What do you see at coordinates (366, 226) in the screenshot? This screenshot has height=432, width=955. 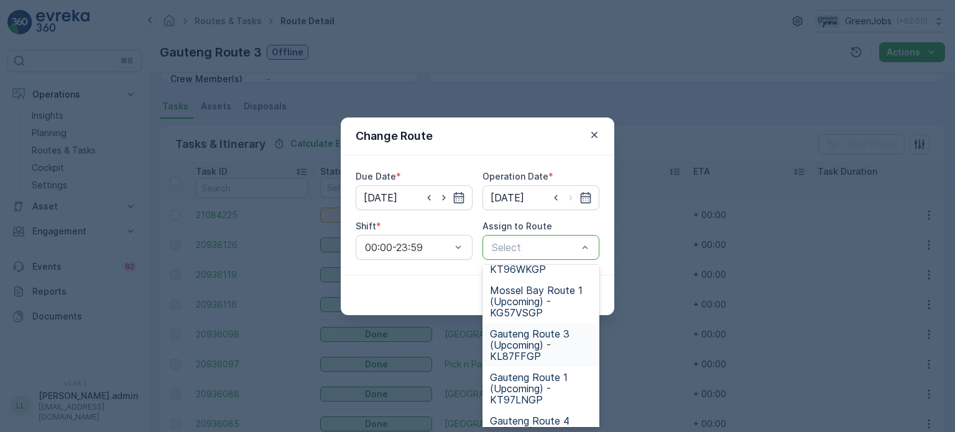 I see `label: Shift` at bounding box center [366, 226].